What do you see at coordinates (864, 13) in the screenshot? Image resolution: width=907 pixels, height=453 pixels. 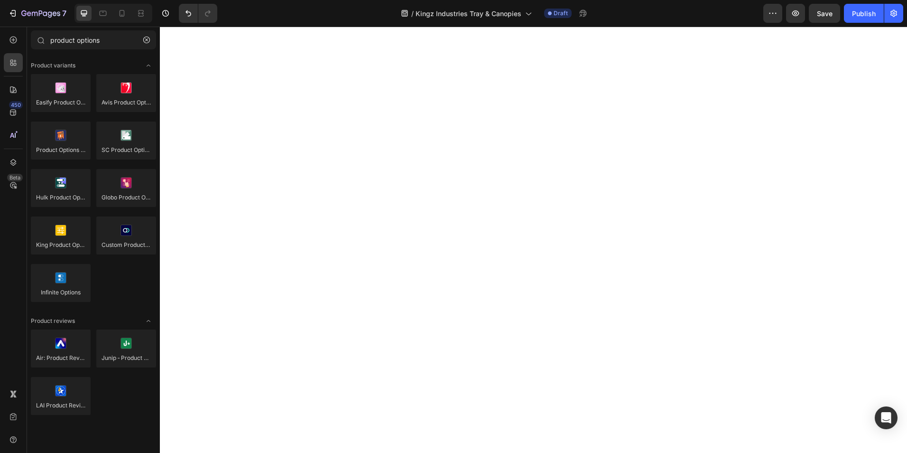 I see `button: Publish` at bounding box center [864, 13].